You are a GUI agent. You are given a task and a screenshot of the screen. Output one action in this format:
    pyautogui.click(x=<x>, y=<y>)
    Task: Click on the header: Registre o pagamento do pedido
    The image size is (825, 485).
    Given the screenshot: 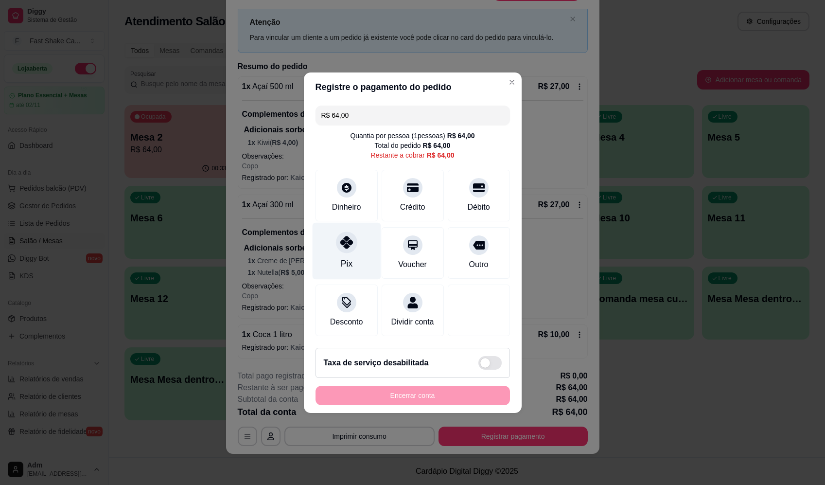 What is the action you would take?
    pyautogui.click(x=413, y=87)
    